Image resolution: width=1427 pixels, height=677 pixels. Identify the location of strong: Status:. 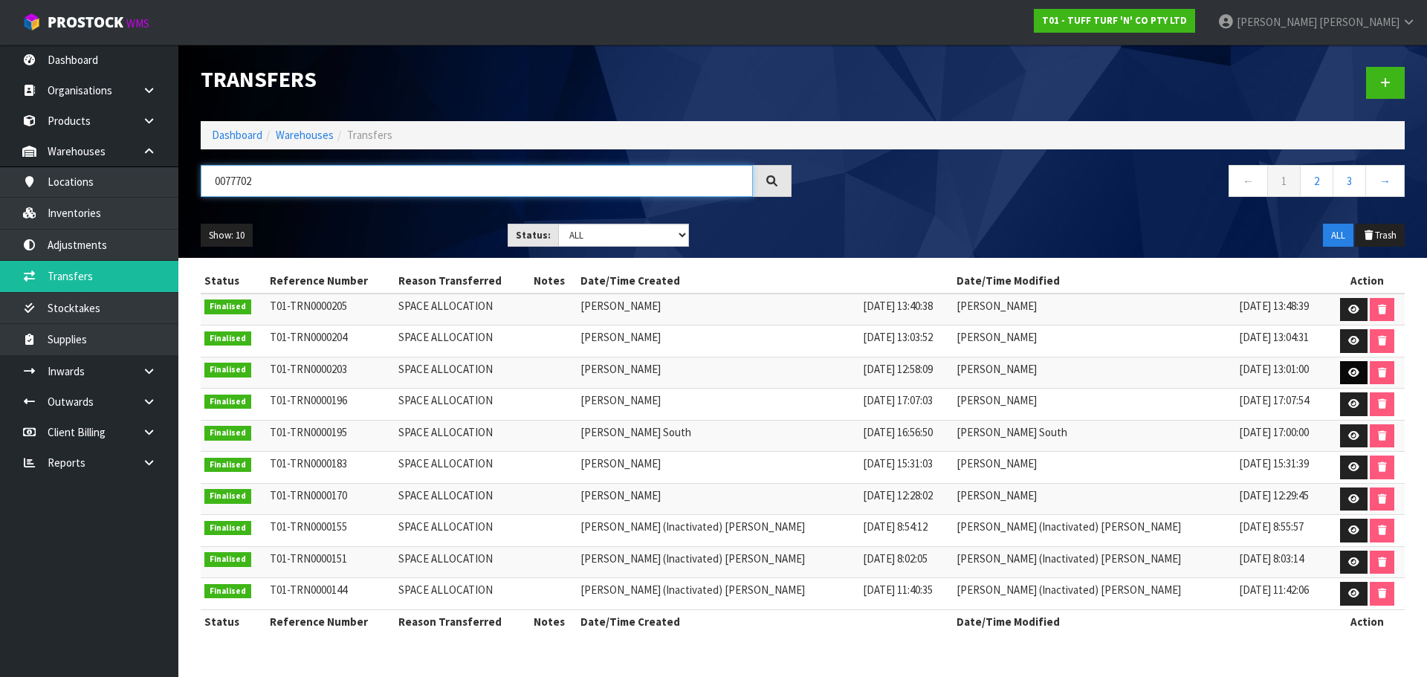
(533, 235).